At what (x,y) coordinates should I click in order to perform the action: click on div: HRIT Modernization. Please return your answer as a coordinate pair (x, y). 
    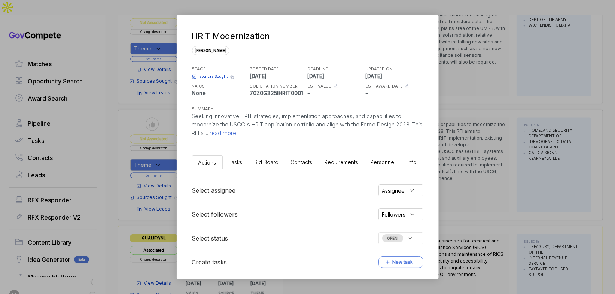
    Looking at the image, I should click on (306, 36).